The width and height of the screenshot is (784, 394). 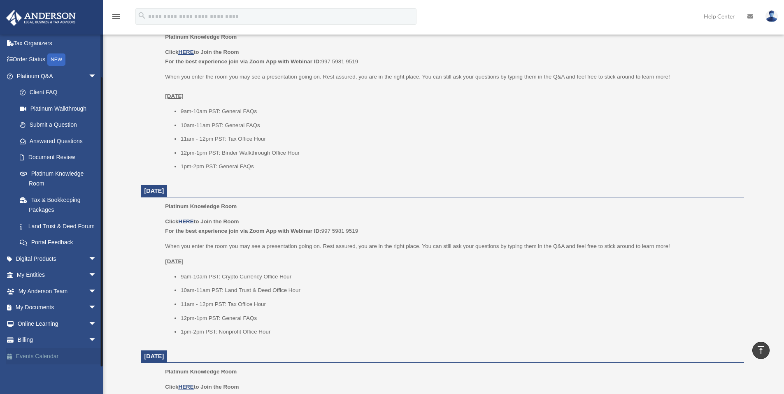 What do you see at coordinates (57, 324) in the screenshot?
I see `a: Online Learningarrow_drop_down` at bounding box center [57, 324].